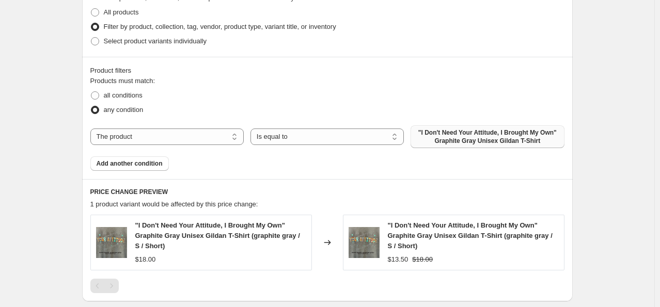  I want to click on nav: Pagination, so click(104, 286).